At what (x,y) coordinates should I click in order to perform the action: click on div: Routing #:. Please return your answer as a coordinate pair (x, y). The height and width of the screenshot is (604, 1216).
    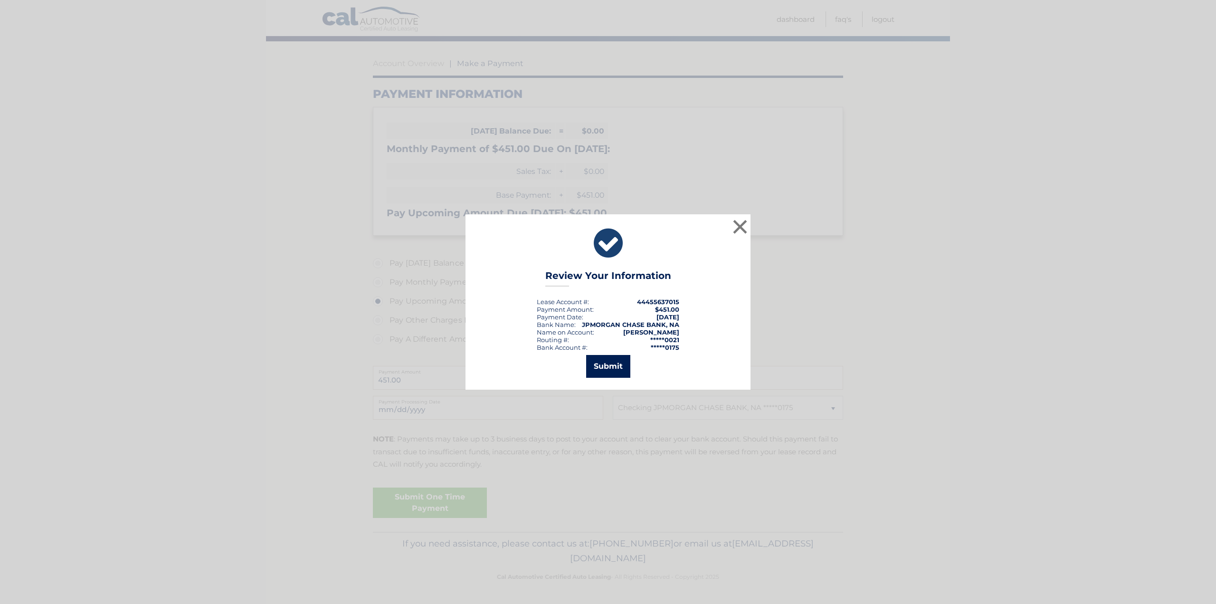
    Looking at the image, I should click on (553, 340).